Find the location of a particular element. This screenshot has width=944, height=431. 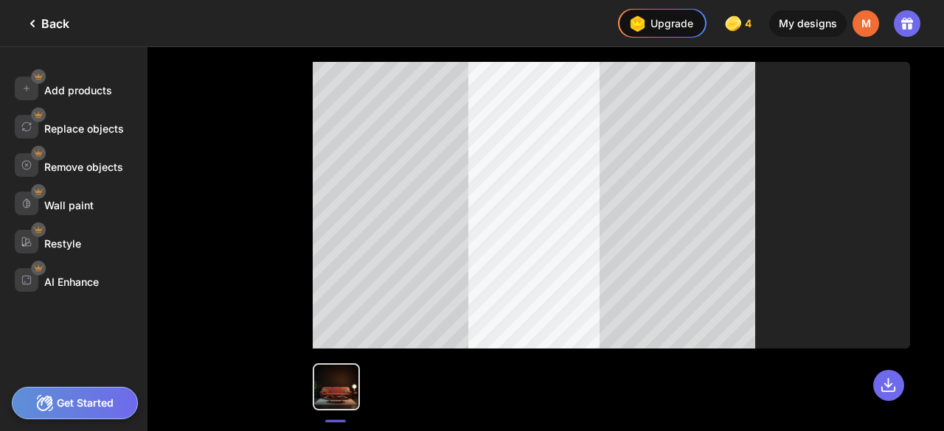

div: Replace objects is located at coordinates (84, 128).